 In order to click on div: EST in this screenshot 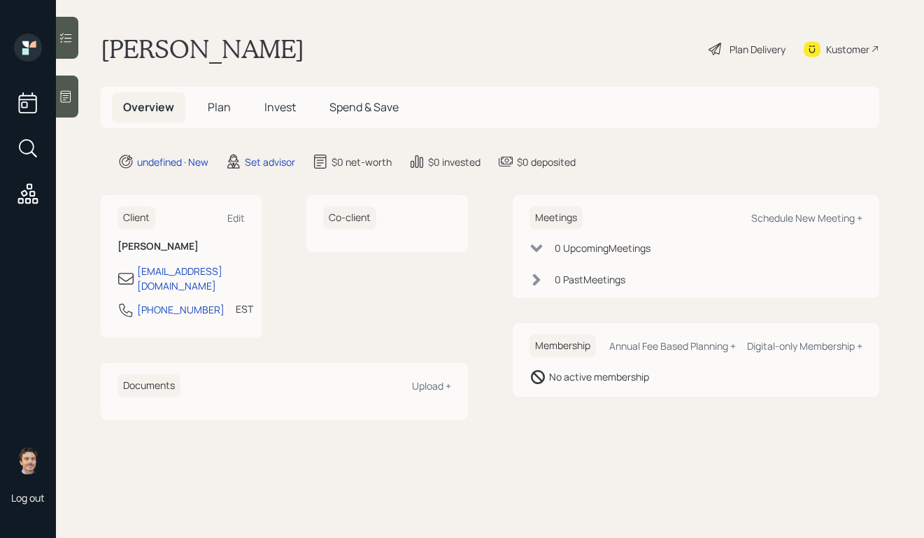, I will do `click(244, 308)`.